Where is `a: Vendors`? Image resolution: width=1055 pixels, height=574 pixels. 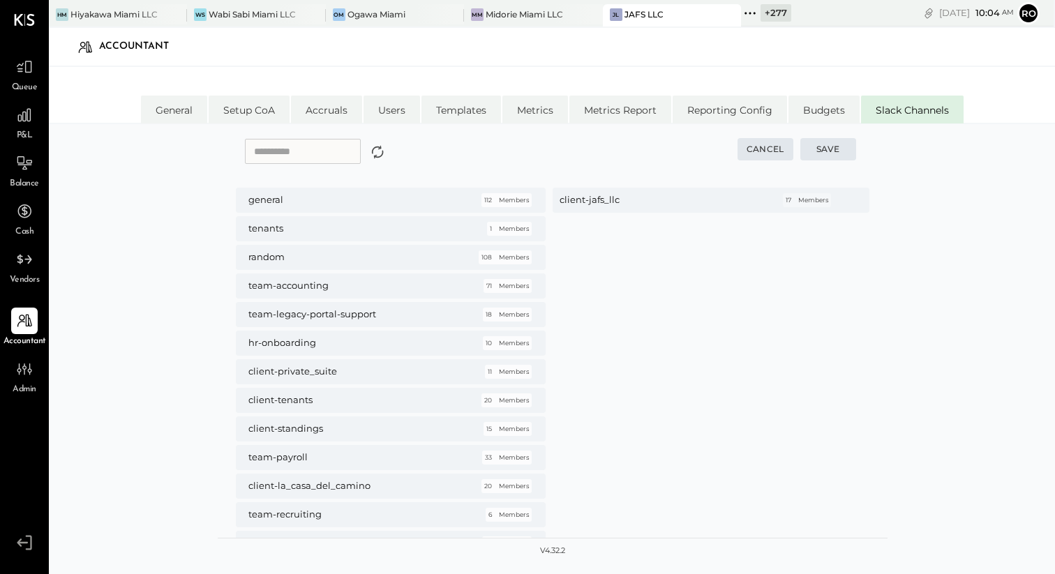
a: Vendors is located at coordinates (24, 266).